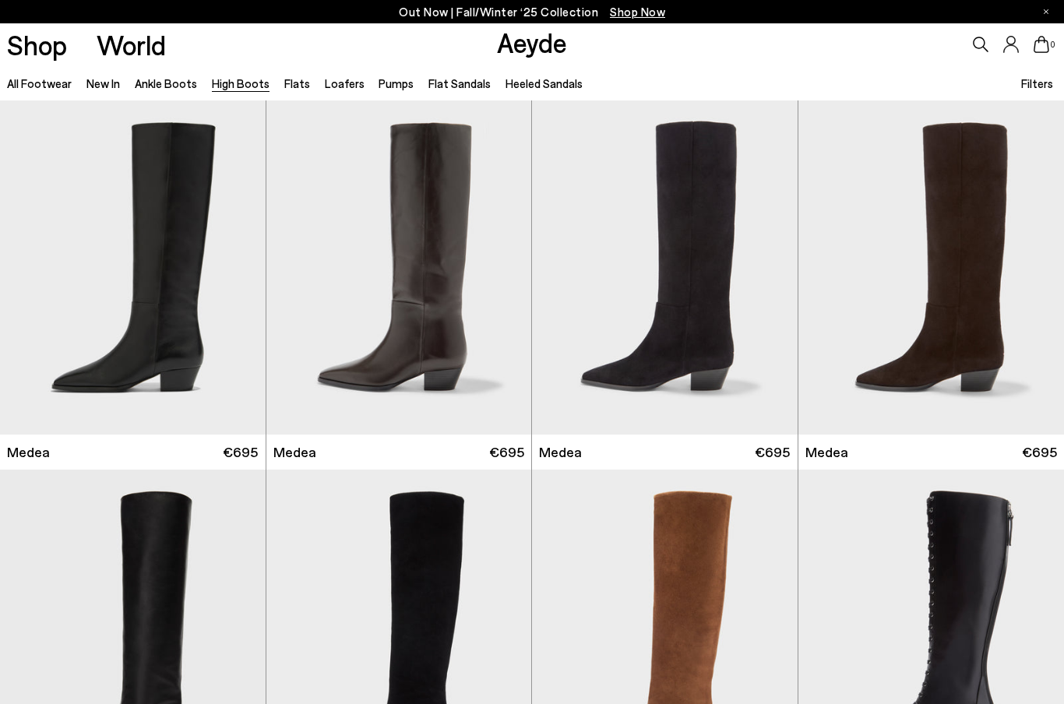 The height and width of the screenshot is (704, 1064). Describe the element at coordinates (166, 83) in the screenshot. I see `a: Ankle Boots` at that location.